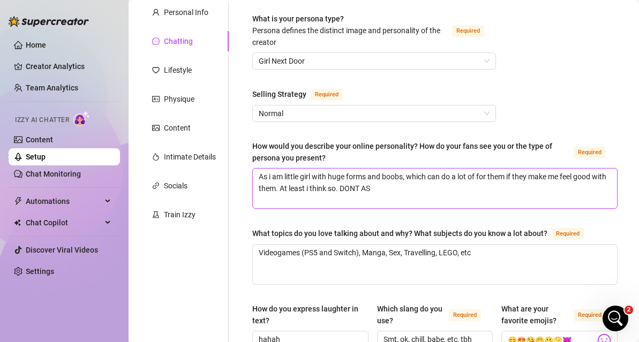 The height and width of the screenshot is (342, 639). What do you see at coordinates (186, 12) in the screenshot?
I see `div: Personal Info` at bounding box center [186, 12].